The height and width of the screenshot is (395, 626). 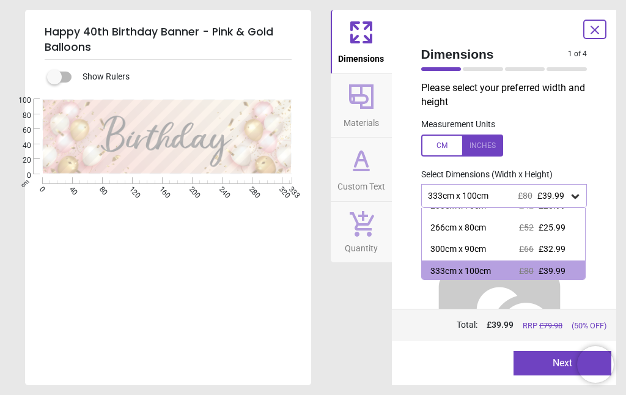 I want to click on span: 39.99, so click(x=502, y=324).